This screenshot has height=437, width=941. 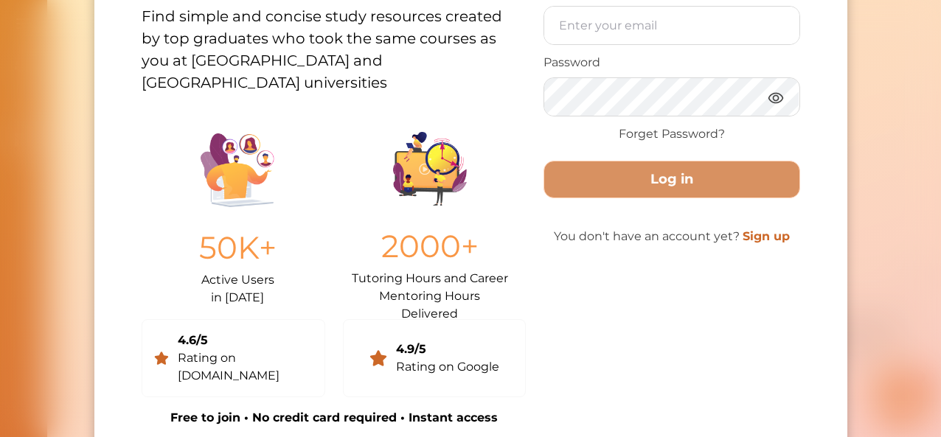 I want to click on img: Nini, so click(x=143, y=29).